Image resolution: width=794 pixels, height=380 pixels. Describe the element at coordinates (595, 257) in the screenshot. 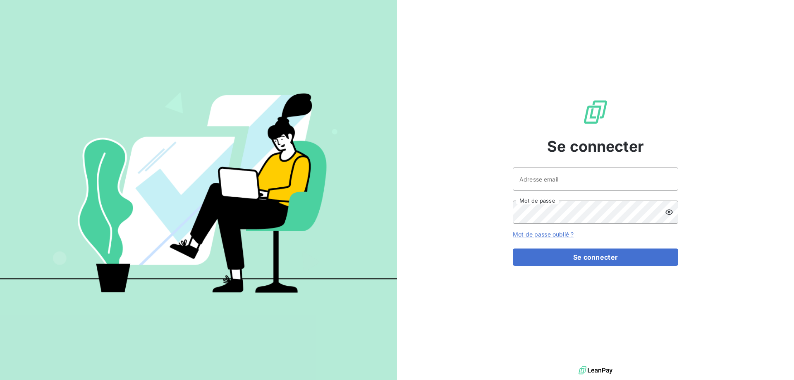

I see `button: Se connecter` at that location.